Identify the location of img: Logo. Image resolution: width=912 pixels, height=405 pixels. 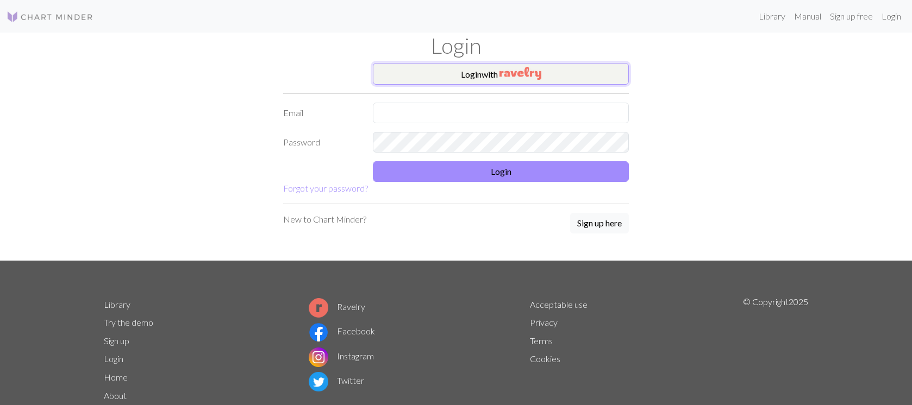
(50, 17).